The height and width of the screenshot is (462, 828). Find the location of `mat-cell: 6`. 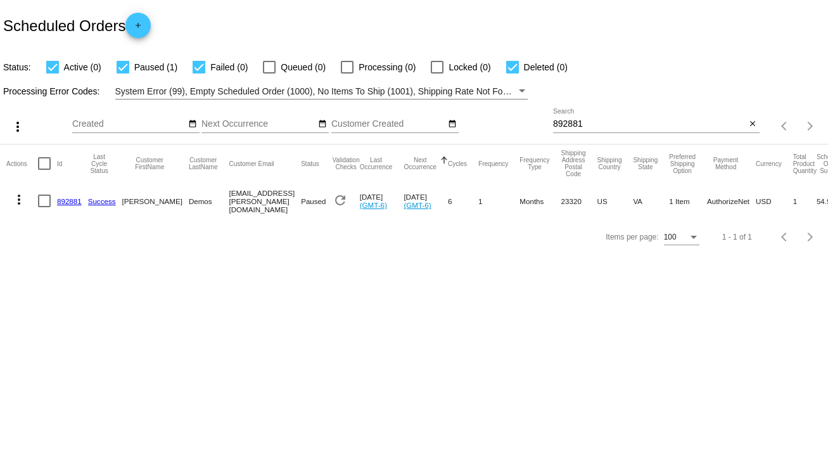

mat-cell: 6 is located at coordinates (463, 201).